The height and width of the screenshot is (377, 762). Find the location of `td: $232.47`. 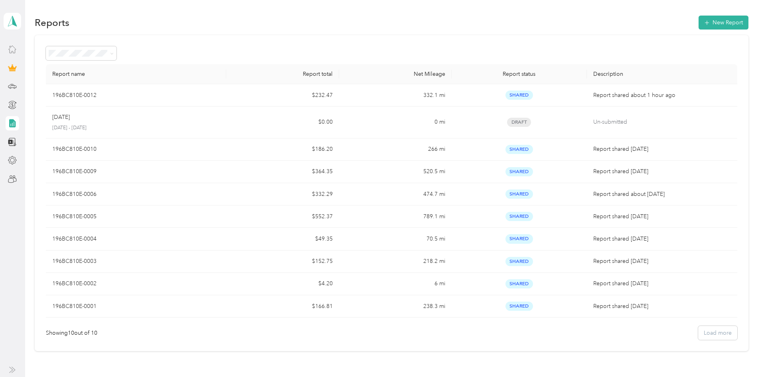

td: $232.47 is located at coordinates (282, 95).